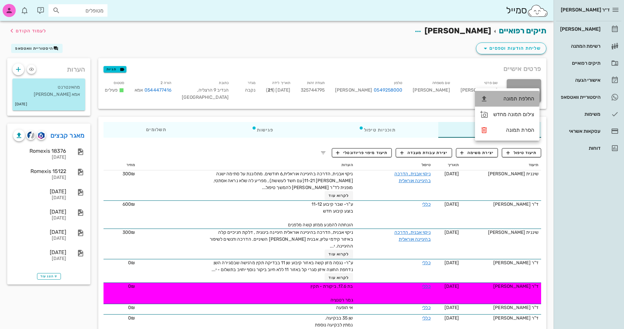  Describe the element at coordinates (579, 148) in the screenshot. I see `div: דוחות` at that location.